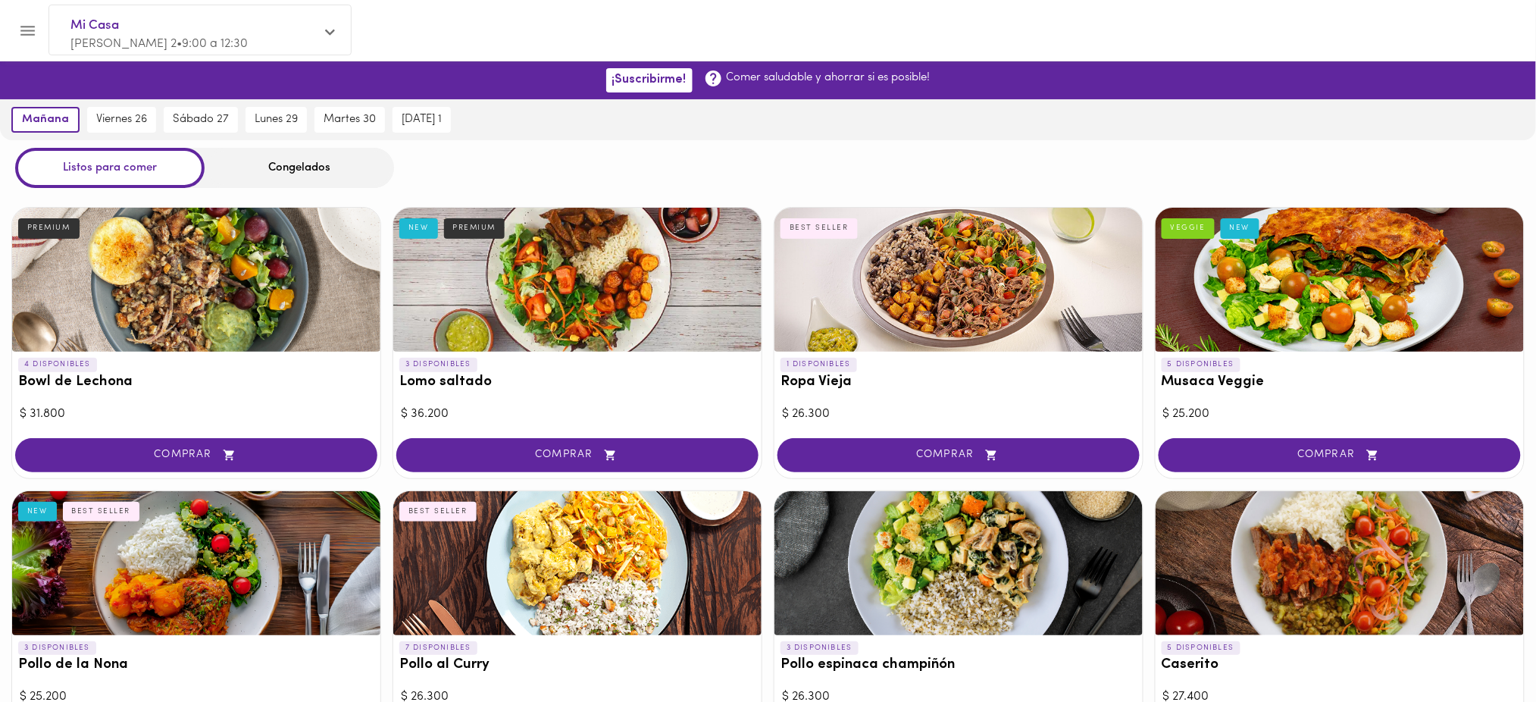 The image size is (1536, 702). I want to click on button: viernes 26, so click(121, 120).